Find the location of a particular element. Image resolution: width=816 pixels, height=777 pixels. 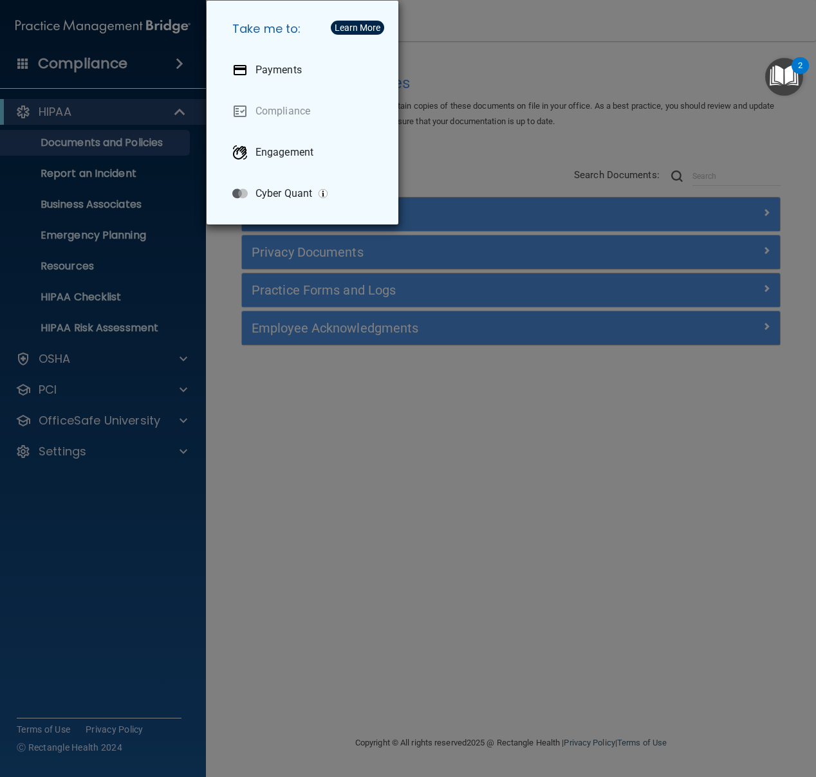

p: Payments is located at coordinates (279, 70).